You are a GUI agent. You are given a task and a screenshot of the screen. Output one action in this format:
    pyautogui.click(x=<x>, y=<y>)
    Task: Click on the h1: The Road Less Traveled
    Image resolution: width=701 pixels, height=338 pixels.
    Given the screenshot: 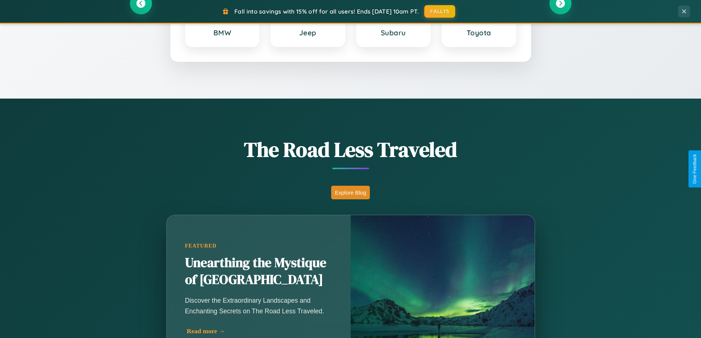 What is the action you would take?
    pyautogui.click(x=351, y=149)
    